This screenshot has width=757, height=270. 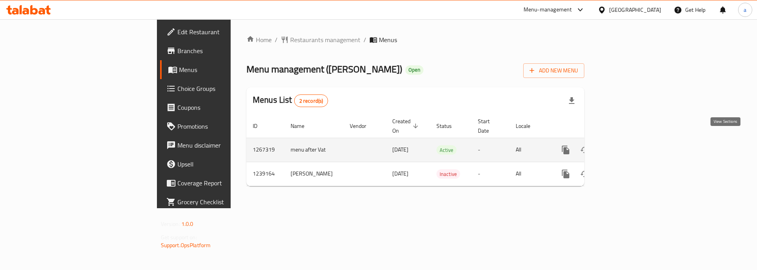 I want to click on span: Grocery Checklist, so click(x=227, y=202).